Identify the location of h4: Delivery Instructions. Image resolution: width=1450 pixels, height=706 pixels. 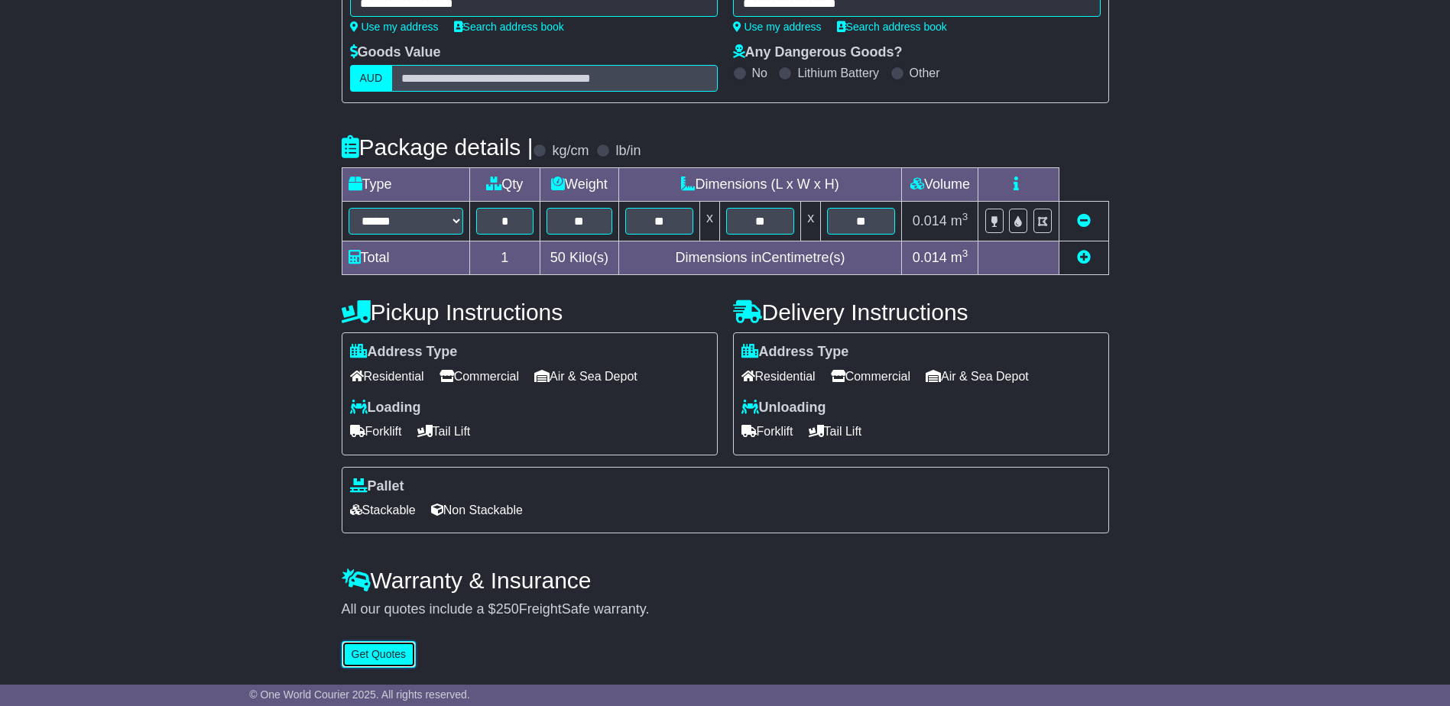
(921, 312).